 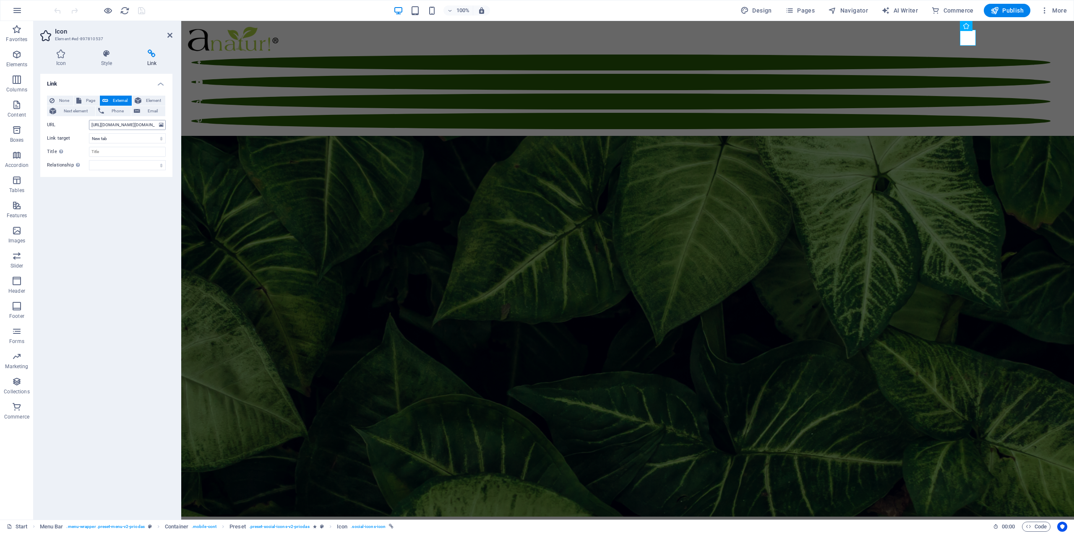 What do you see at coordinates (848, 10) in the screenshot?
I see `button: Navigator` at bounding box center [848, 10].